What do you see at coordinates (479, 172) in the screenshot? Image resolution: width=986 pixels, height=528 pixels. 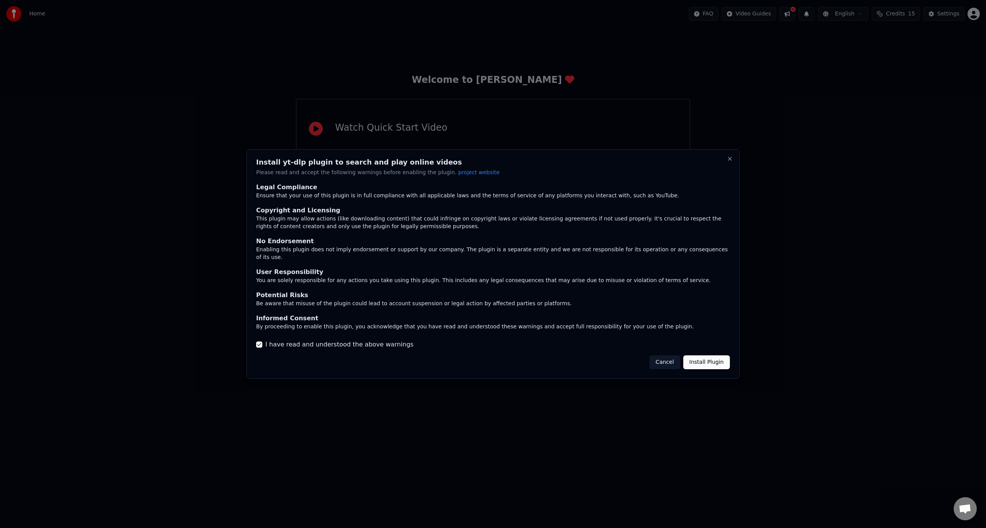 I see `span: project website` at bounding box center [479, 172].